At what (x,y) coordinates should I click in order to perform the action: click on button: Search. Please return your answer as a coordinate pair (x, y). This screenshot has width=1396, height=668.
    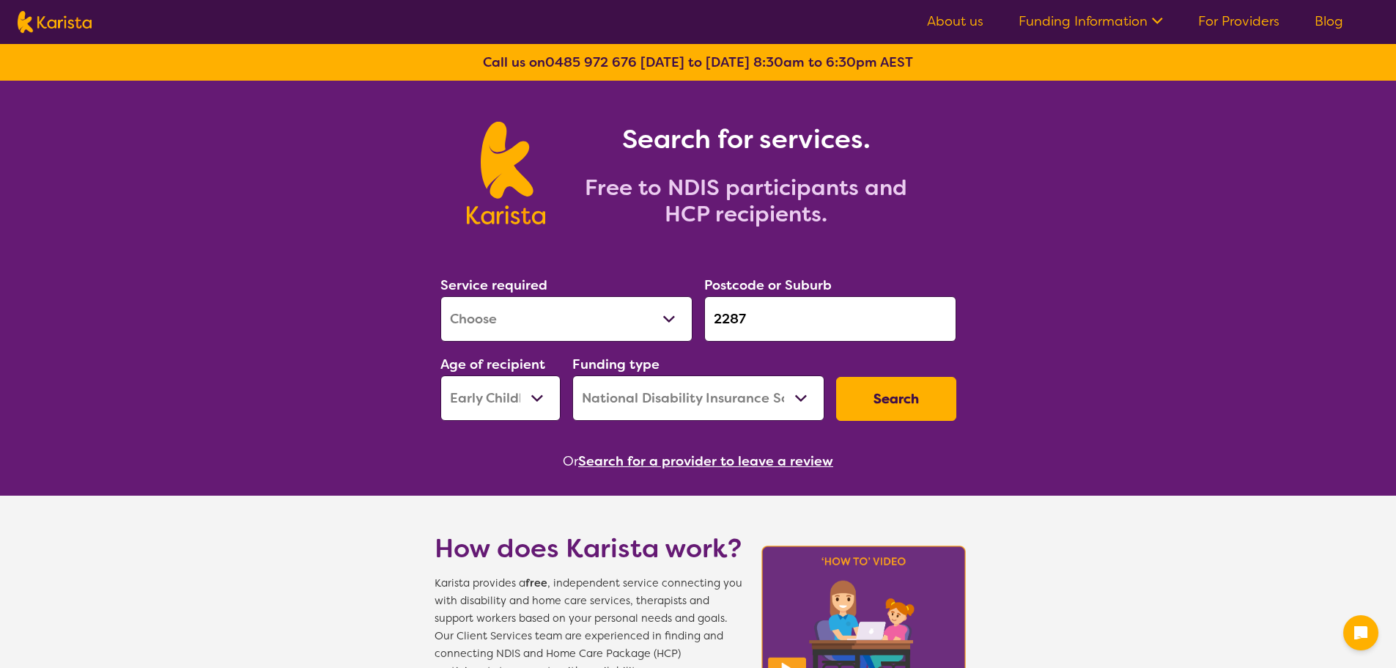
    Looking at the image, I should click on (896, 399).